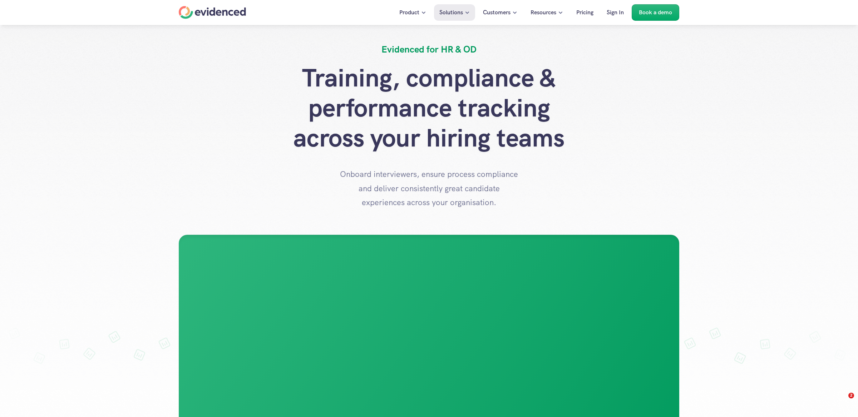 Image resolution: width=858 pixels, height=417 pixels. I want to click on p: Customers, so click(497, 13).